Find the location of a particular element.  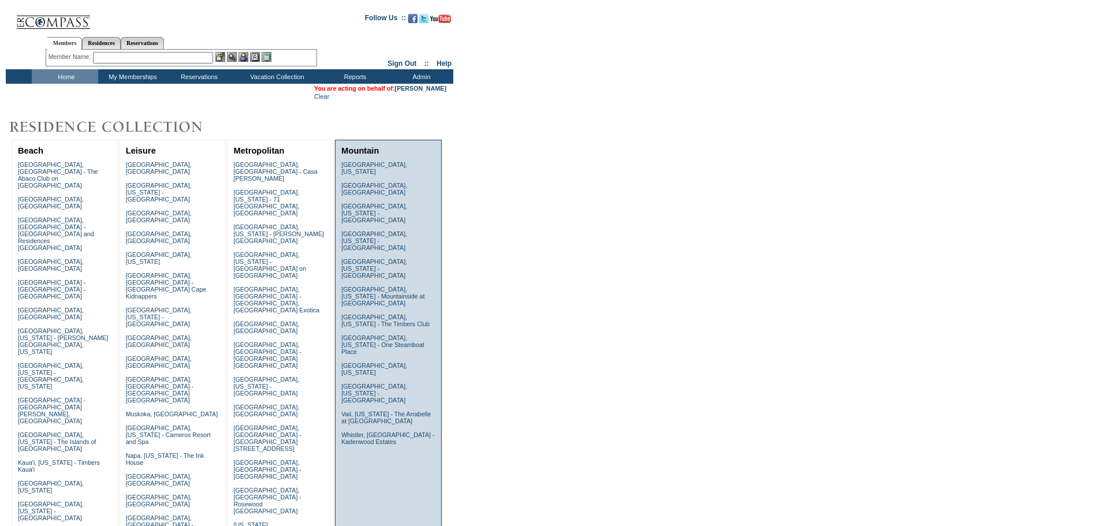

img: Reservations is located at coordinates (255, 57).